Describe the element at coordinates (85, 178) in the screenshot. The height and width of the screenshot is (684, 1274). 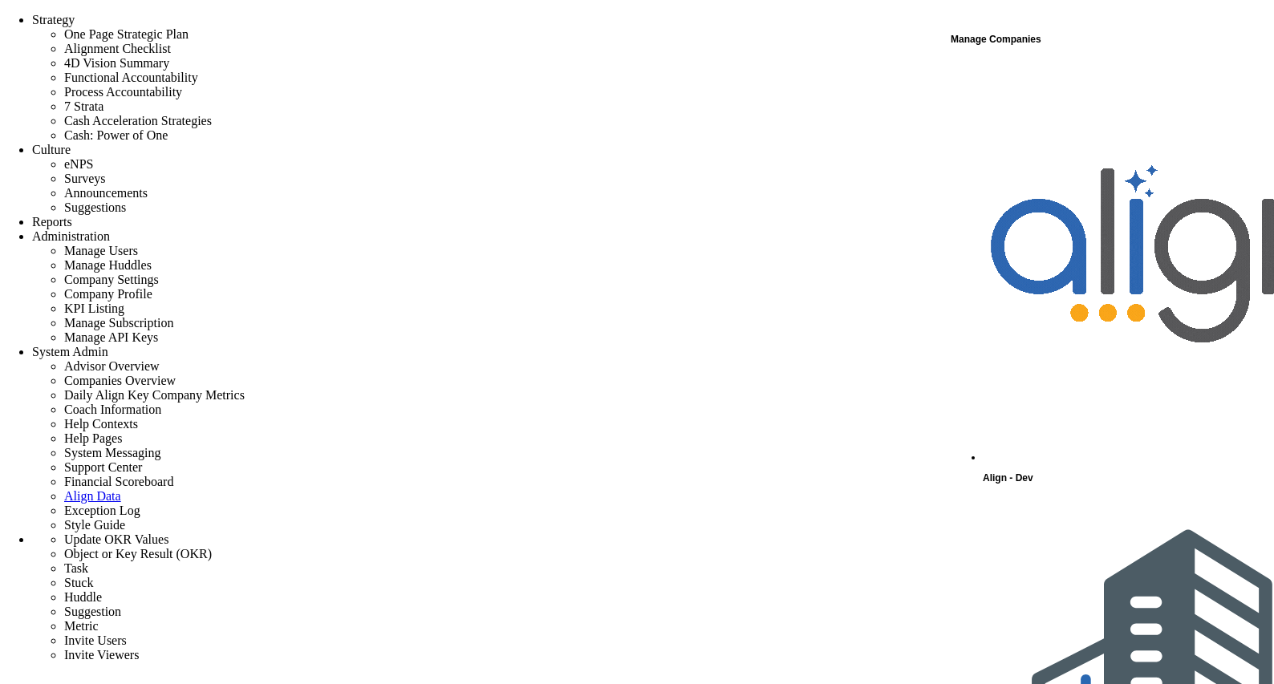
I see `span: Surveys` at that location.